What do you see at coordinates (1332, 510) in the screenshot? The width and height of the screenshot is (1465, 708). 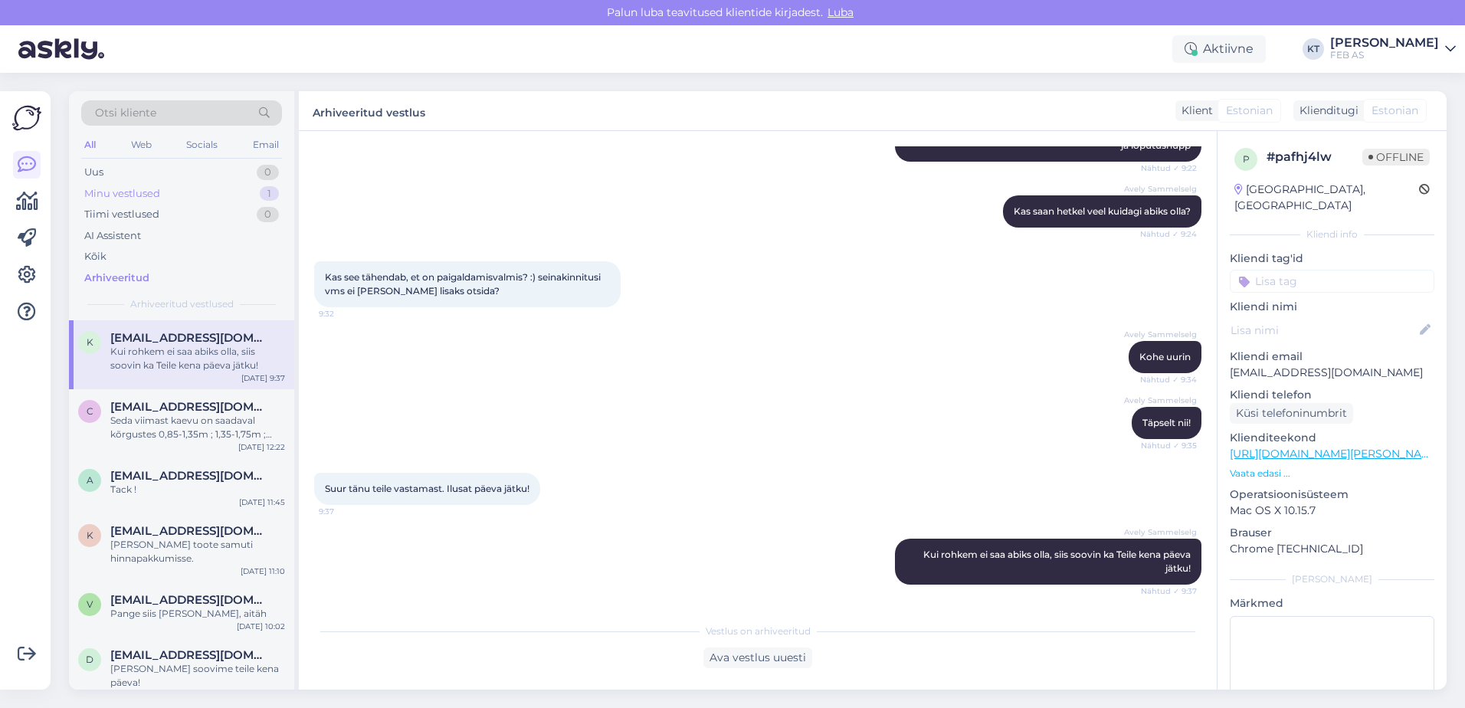 I see `p: Mac OS X 10.15.7` at bounding box center [1332, 510].